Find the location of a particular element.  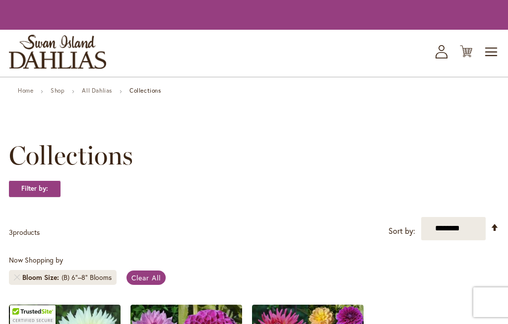

strong: Filter by: is located at coordinates (35, 189).